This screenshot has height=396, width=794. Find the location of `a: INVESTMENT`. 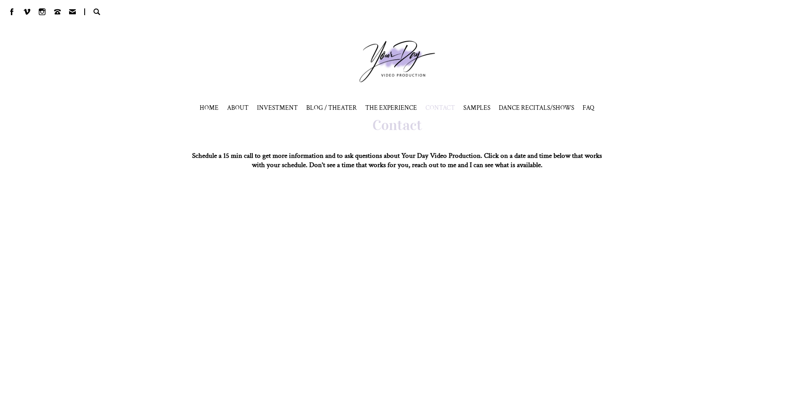

a: INVESTMENT is located at coordinates (277, 108).